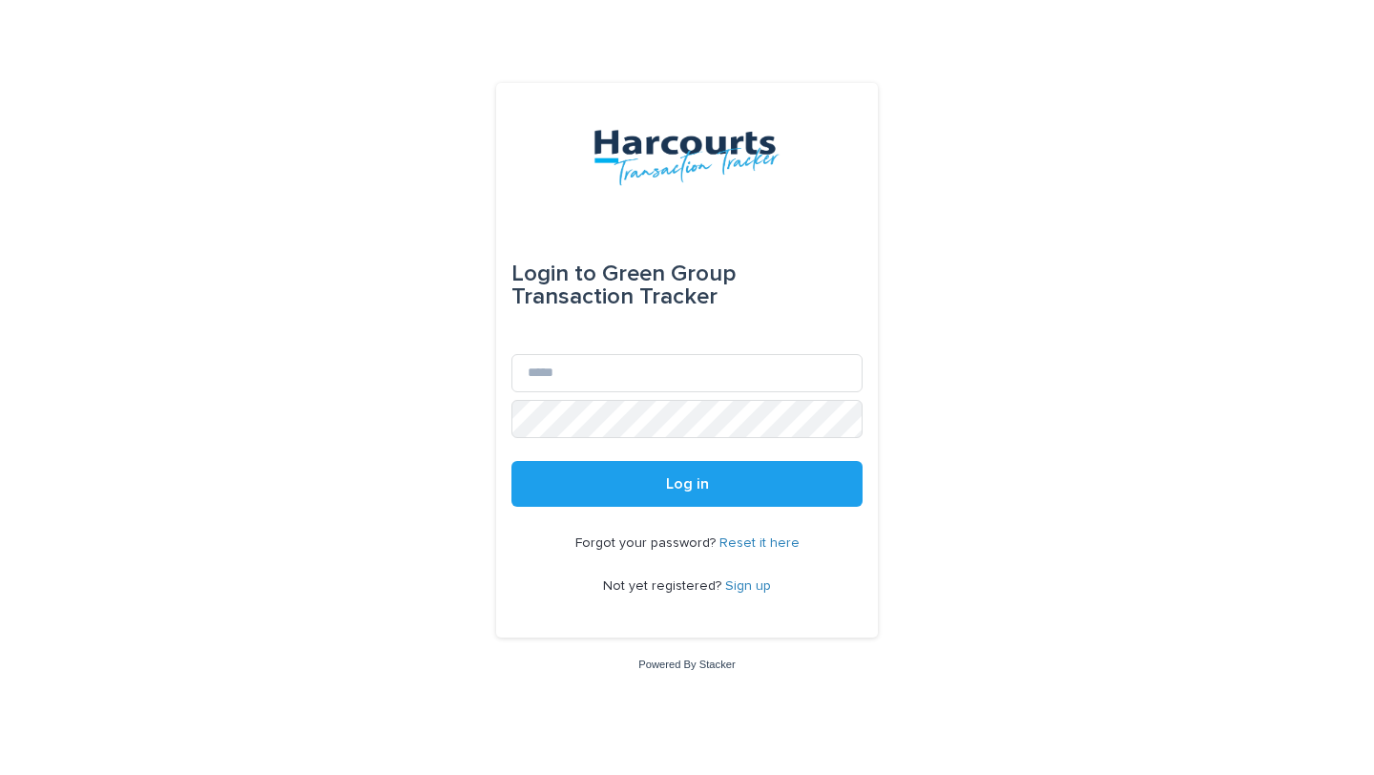 This screenshot has width=1374, height=775. I want to click on img: aRr5UT5PQeWb03tlxx4P, so click(686, 157).